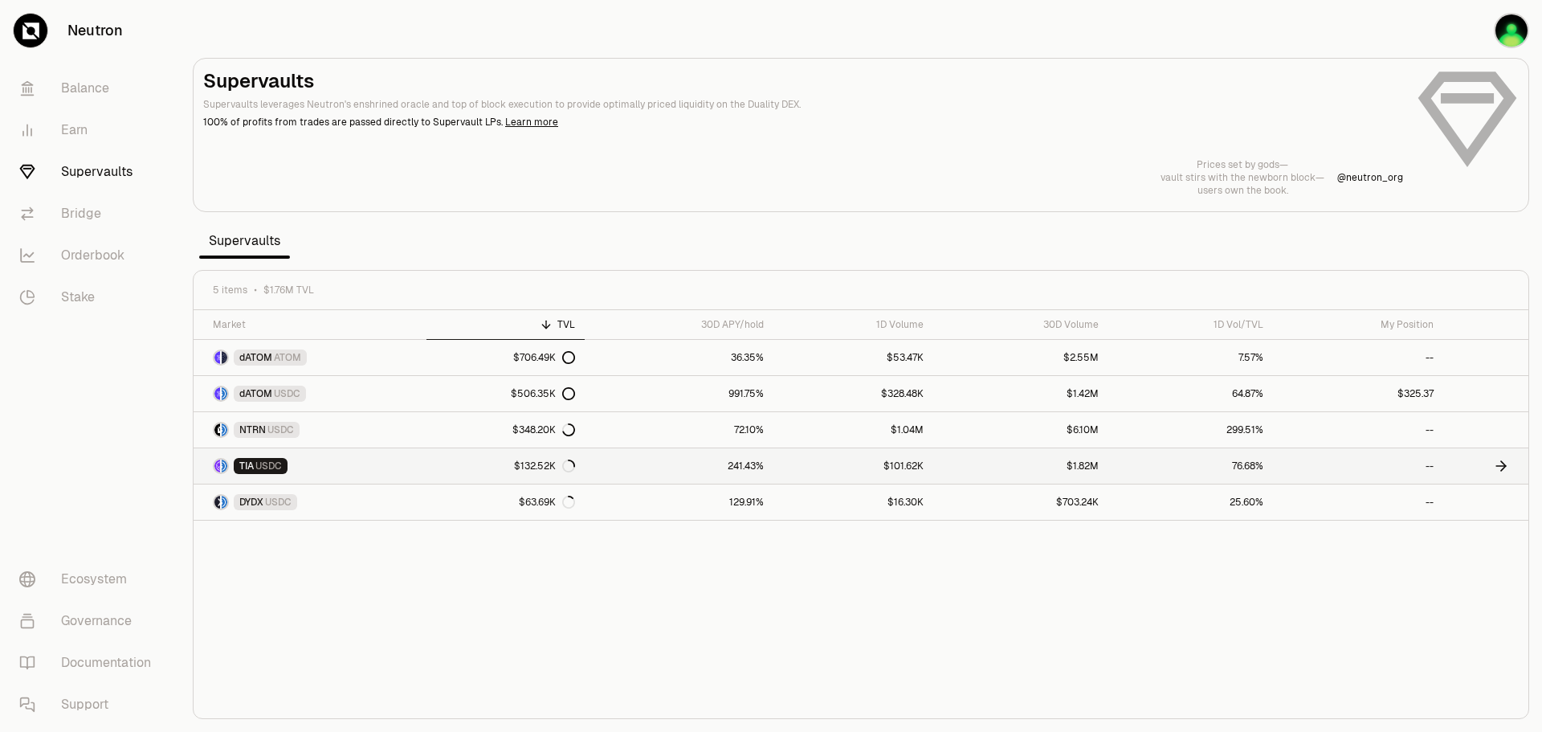 The height and width of the screenshot is (732, 1542). I want to click on h2: Supervaults, so click(803, 81).